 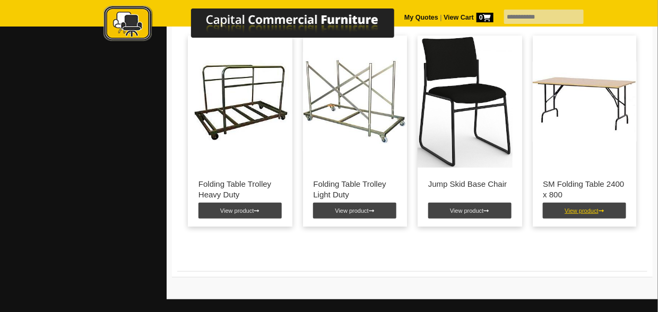 What do you see at coordinates (485, 18) in the screenshot?
I see `span: 0` at bounding box center [485, 18].